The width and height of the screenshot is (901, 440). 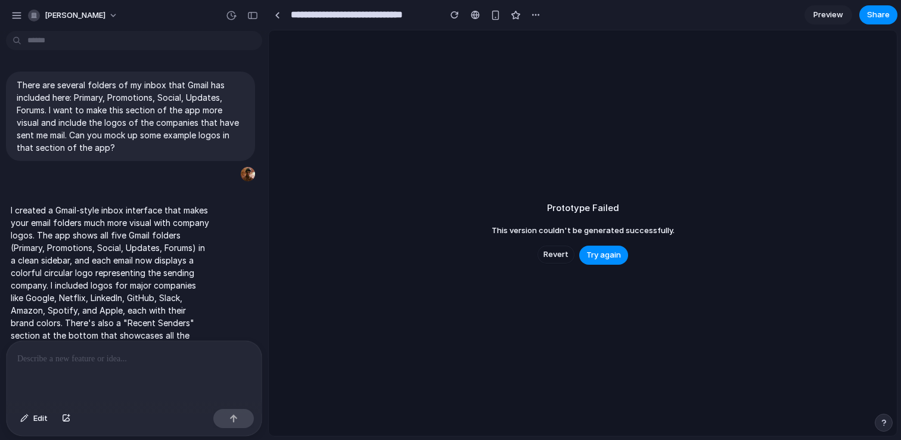 I want to click on span: Edit, so click(x=41, y=418).